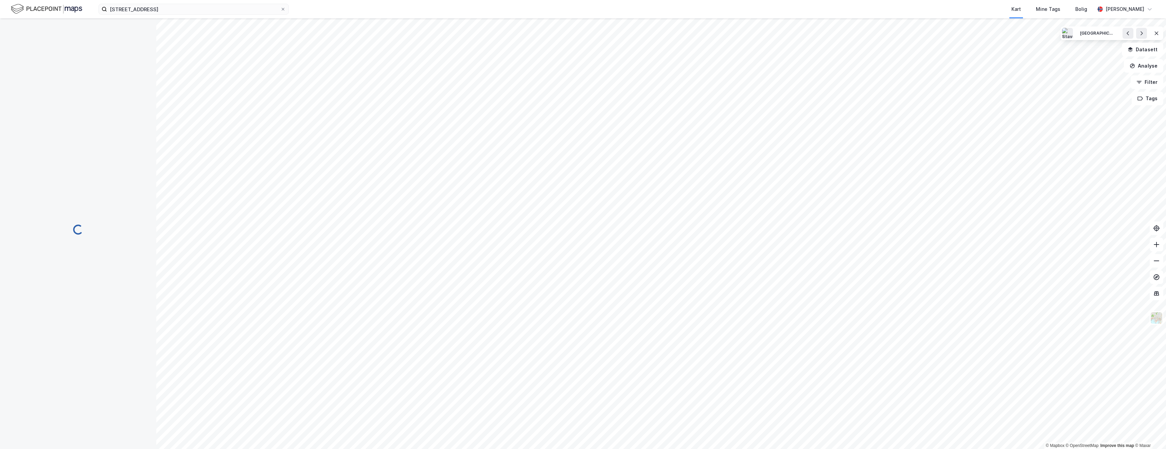 The image size is (1166, 449). What do you see at coordinates (47, 9) in the screenshot?
I see `img: logo.f888ab2527a4732fd821a326f86c7f29.svg` at bounding box center [47, 9].